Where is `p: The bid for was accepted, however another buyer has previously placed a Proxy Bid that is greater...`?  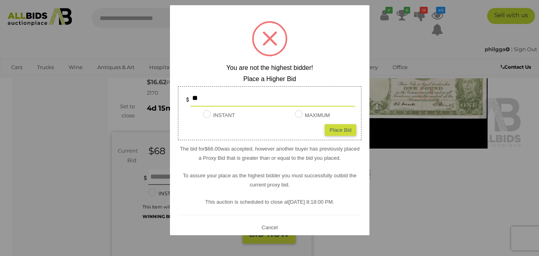 p: The bid for was accepted, however another buyer has previously placed a Proxy Bid that is greater... is located at coordinates (270, 153).